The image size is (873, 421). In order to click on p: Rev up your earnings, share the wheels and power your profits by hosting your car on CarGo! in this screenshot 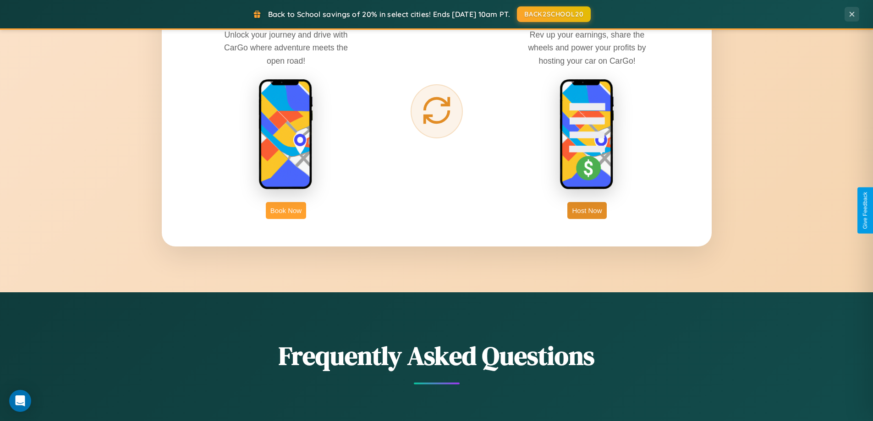, I will do `click(587, 48)`.